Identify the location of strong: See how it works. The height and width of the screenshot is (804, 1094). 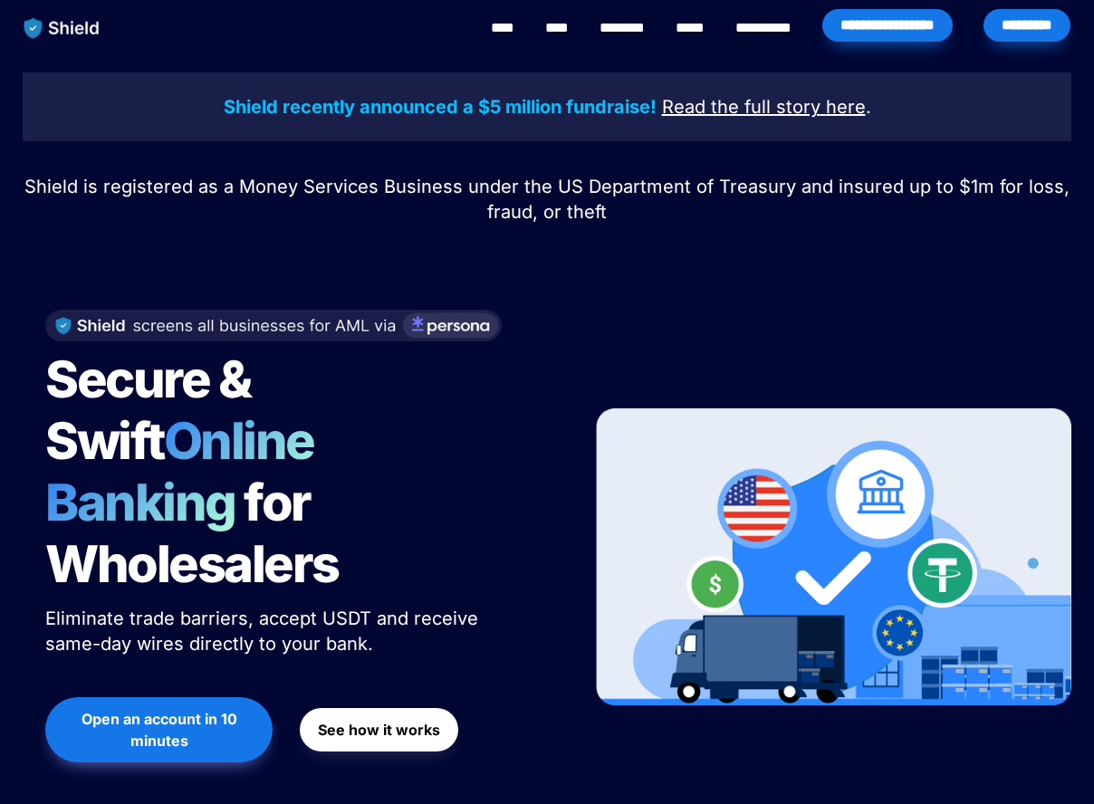
(379, 730).